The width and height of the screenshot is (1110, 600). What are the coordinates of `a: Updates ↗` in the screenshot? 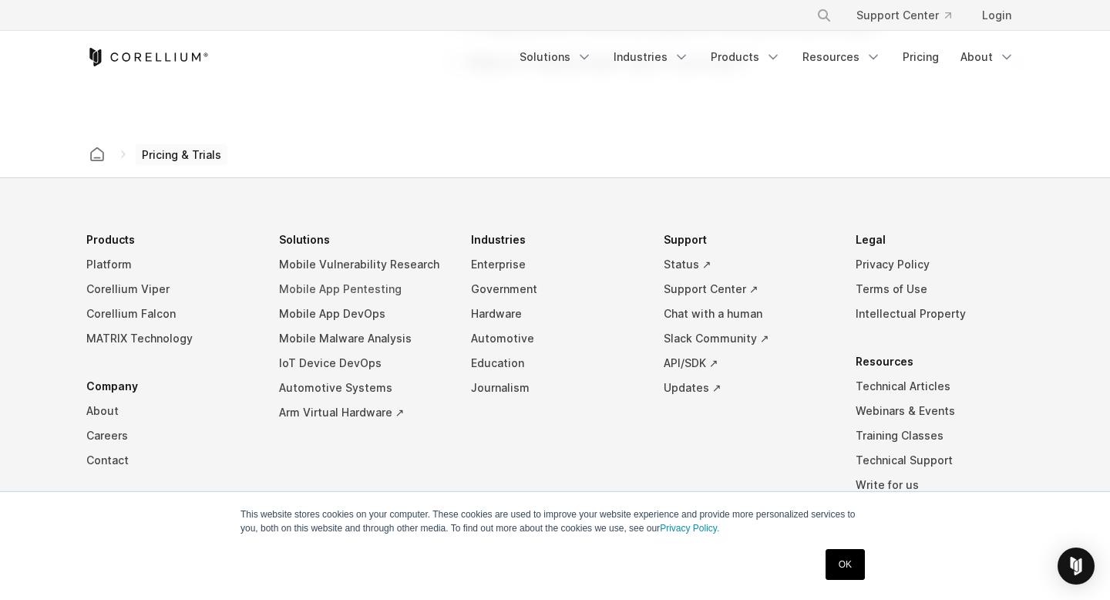 It's located at (748, 388).